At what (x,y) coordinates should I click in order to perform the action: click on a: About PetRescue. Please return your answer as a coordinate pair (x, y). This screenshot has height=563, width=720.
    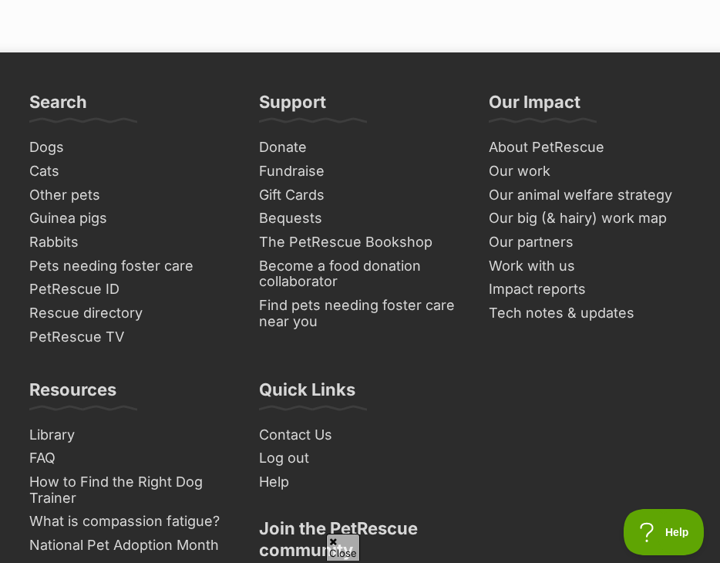
    Looking at the image, I should click on (590, 147).